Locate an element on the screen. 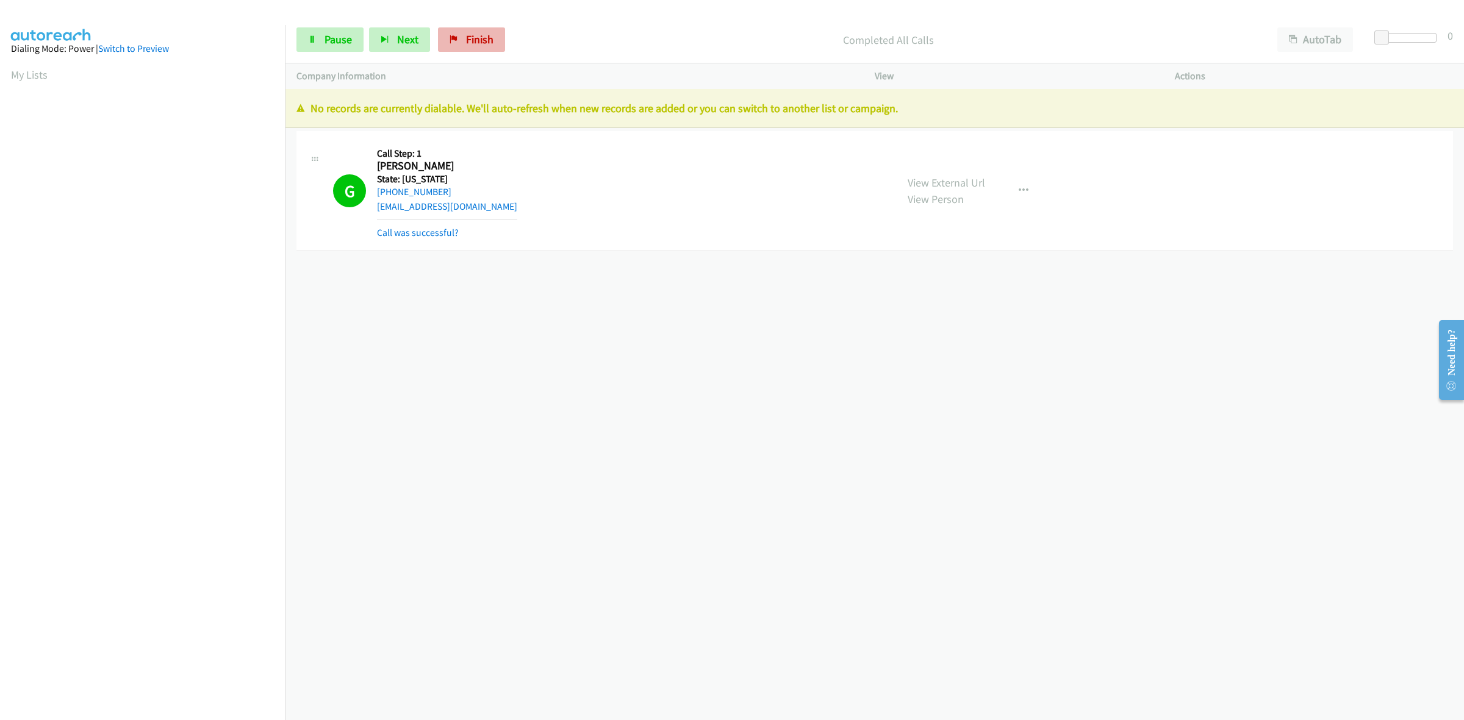  h1: G is located at coordinates (350, 191).